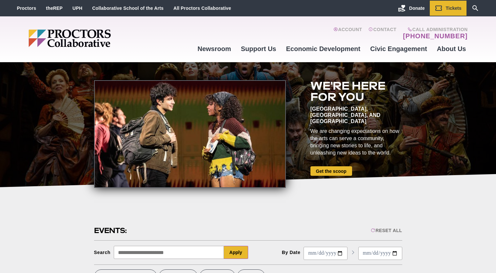 The height and width of the screenshot is (273, 496). I want to click on div: Search, so click(102, 253).